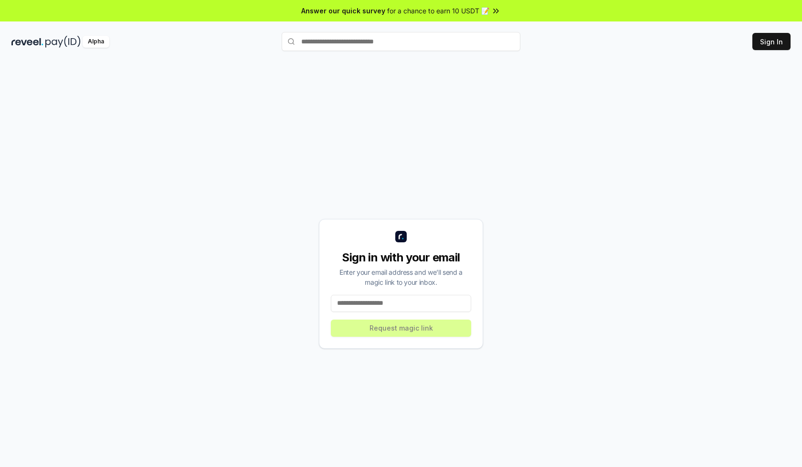 This screenshot has width=802, height=467. What do you see at coordinates (27, 42) in the screenshot?
I see `img: reveel_dark` at bounding box center [27, 42].